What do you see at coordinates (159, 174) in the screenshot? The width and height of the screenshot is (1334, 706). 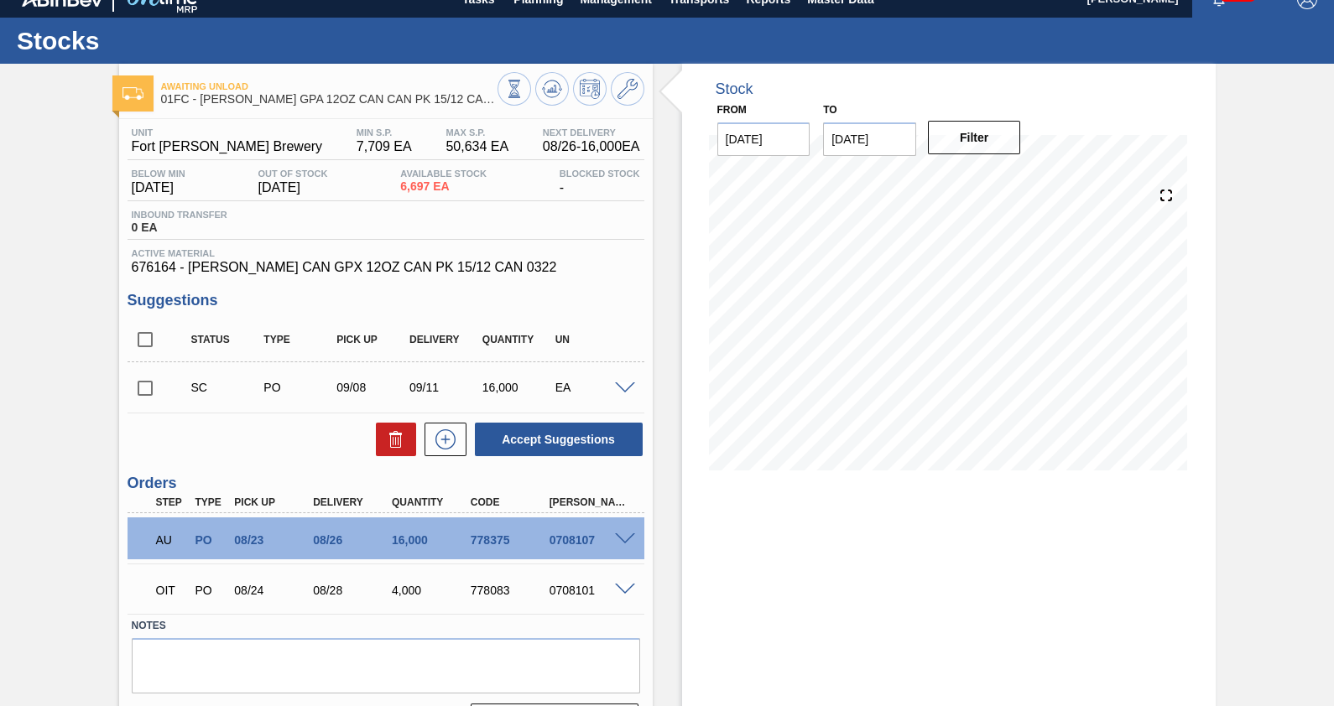 I see `span: Below Min` at bounding box center [159, 174].